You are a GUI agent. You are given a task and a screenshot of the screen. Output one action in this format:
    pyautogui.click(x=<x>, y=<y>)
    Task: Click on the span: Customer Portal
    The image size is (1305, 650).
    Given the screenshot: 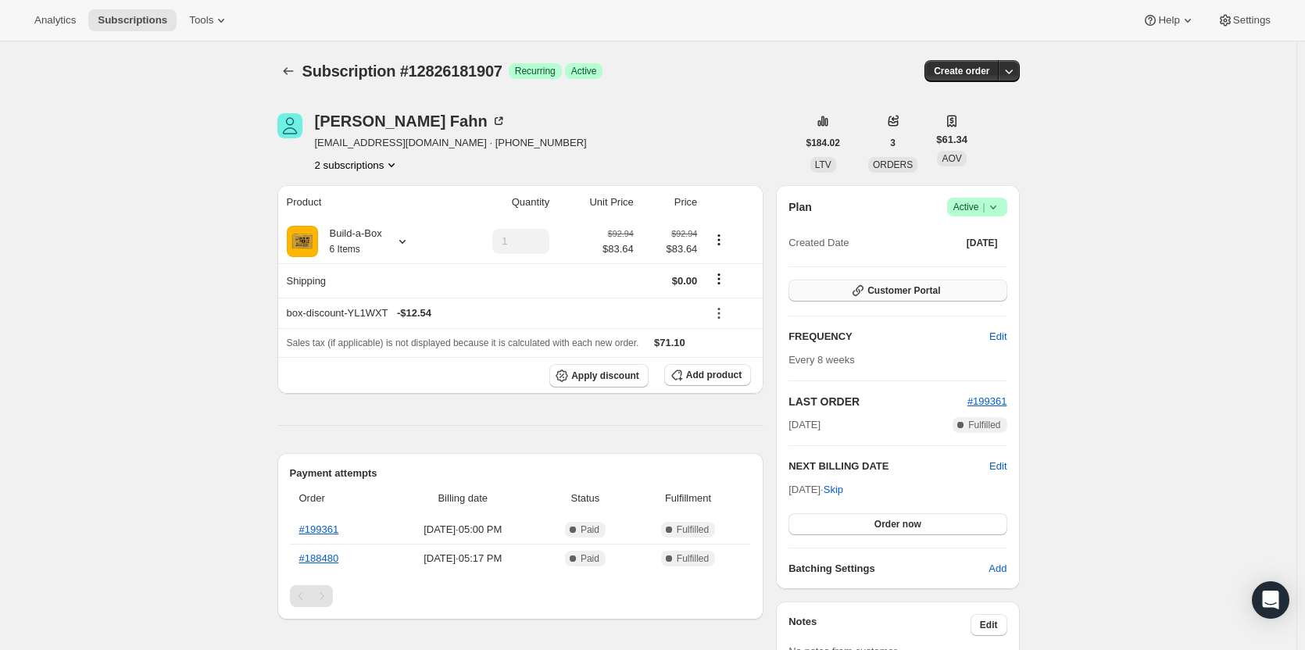 What is the action you would take?
    pyautogui.click(x=904, y=291)
    